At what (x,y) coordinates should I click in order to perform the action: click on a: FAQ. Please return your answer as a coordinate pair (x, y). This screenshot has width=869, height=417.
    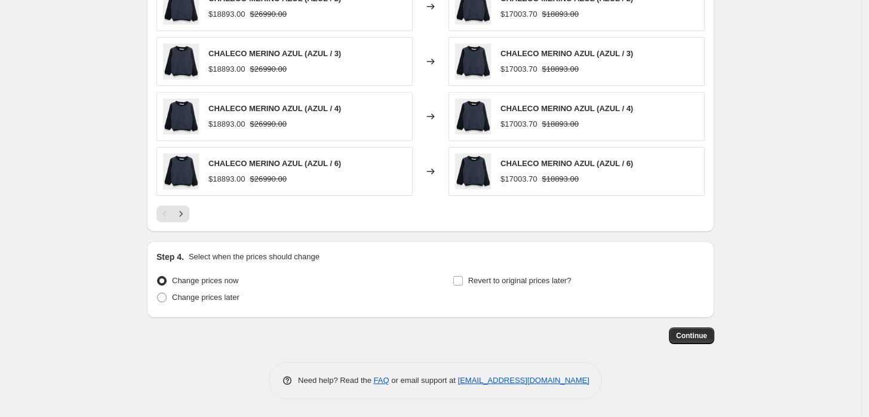
    Looking at the image, I should click on (381, 380).